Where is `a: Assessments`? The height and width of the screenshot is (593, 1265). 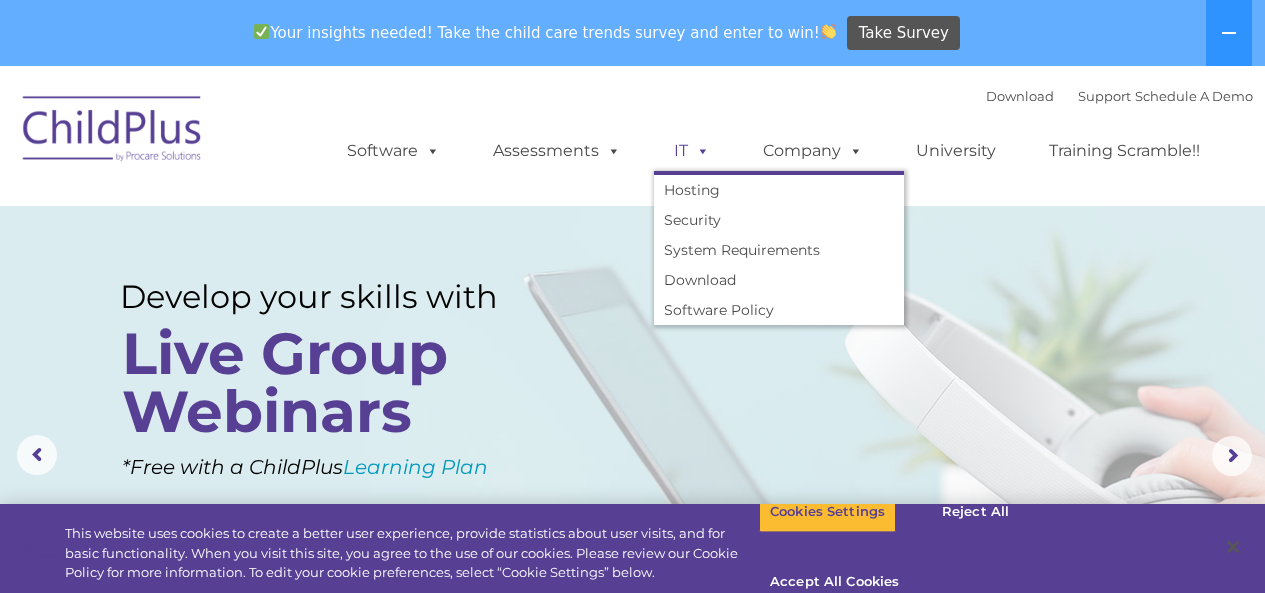 a: Assessments is located at coordinates (557, 151).